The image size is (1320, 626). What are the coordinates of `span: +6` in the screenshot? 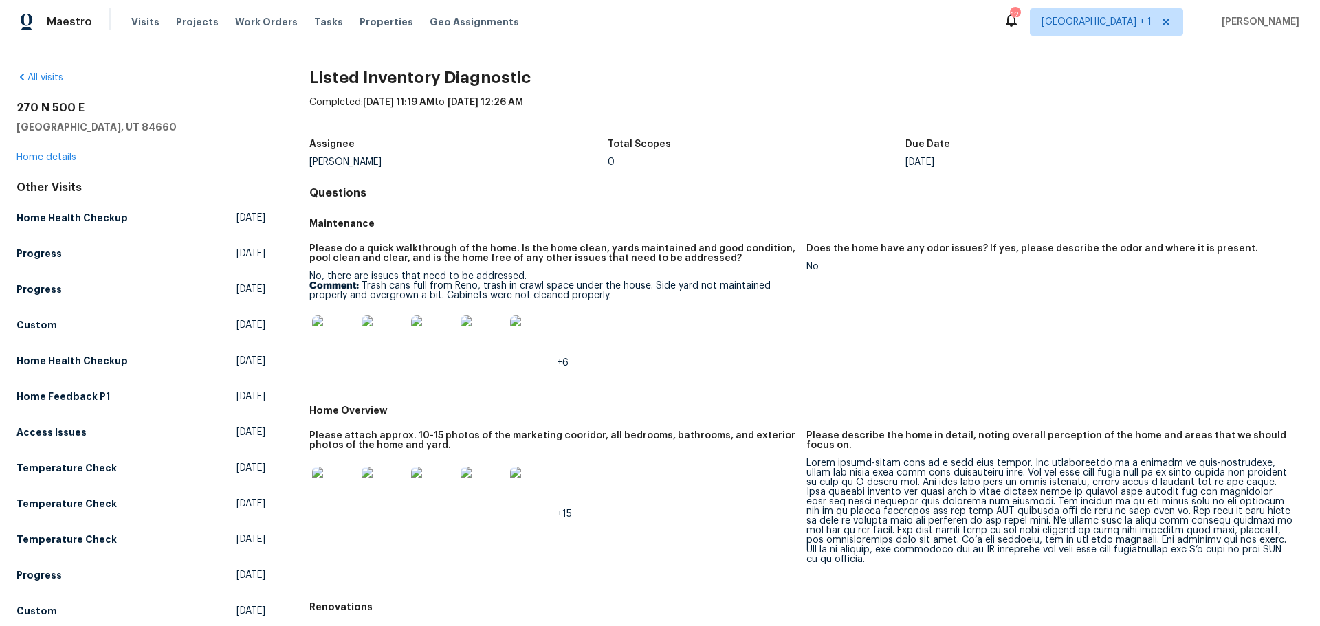 It's located at (562, 363).